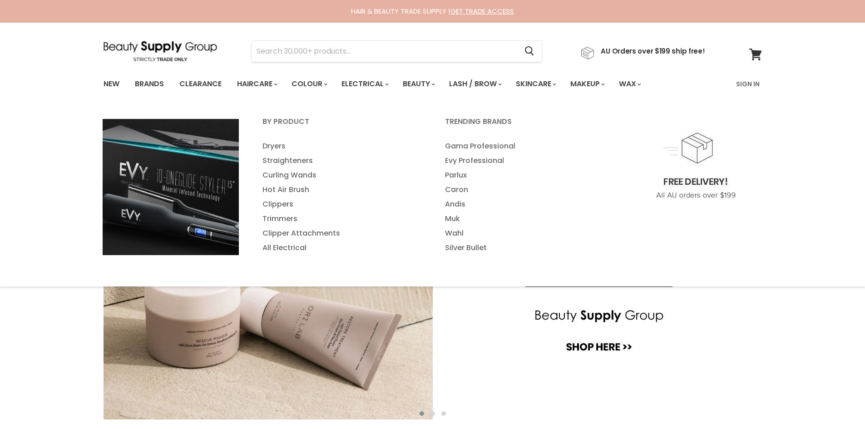 This screenshot has height=429, width=865. I want to click on a: Clearance, so click(200, 84).